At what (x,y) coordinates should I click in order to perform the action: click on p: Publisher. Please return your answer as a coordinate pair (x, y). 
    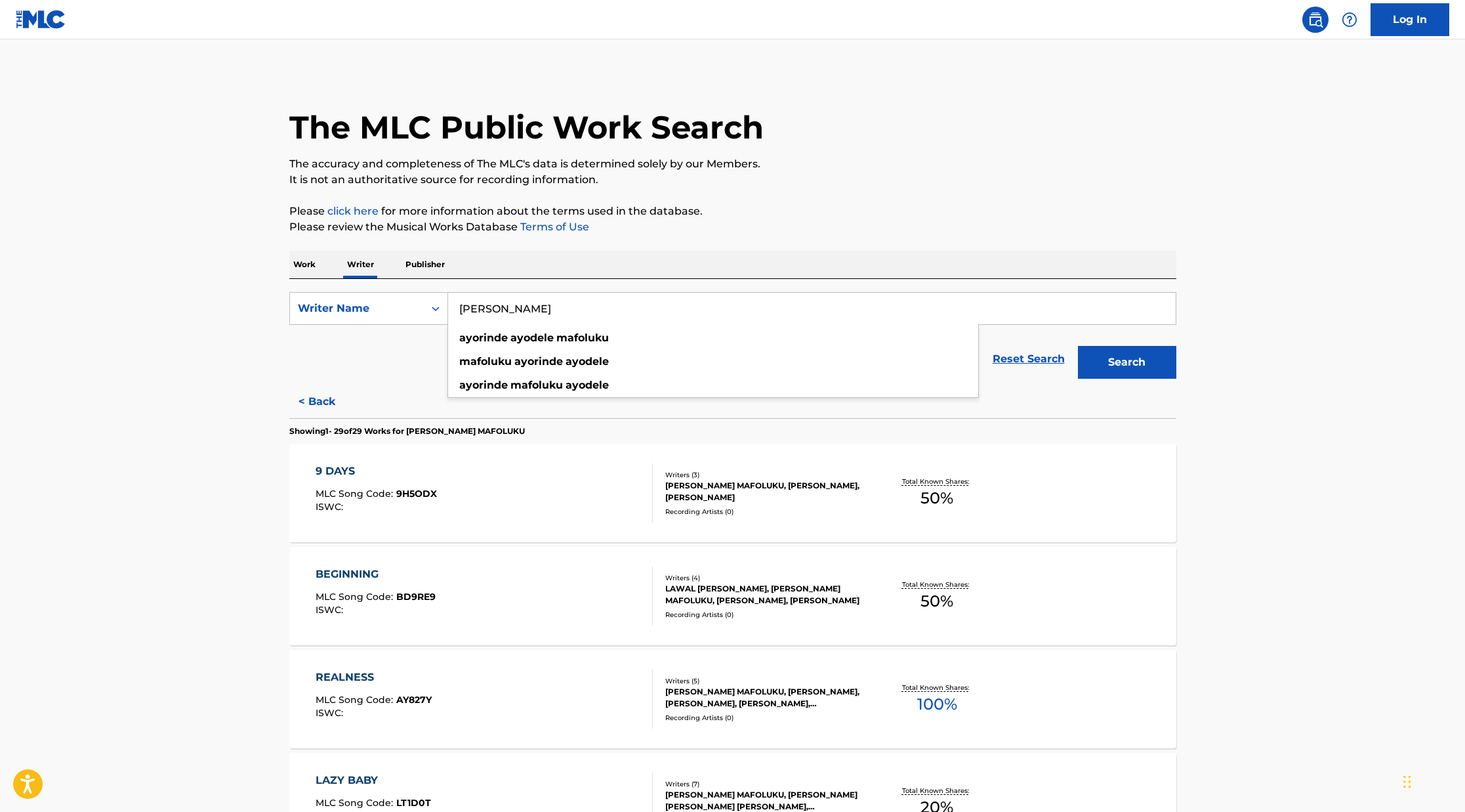
    Looking at the image, I should click on (425, 265).